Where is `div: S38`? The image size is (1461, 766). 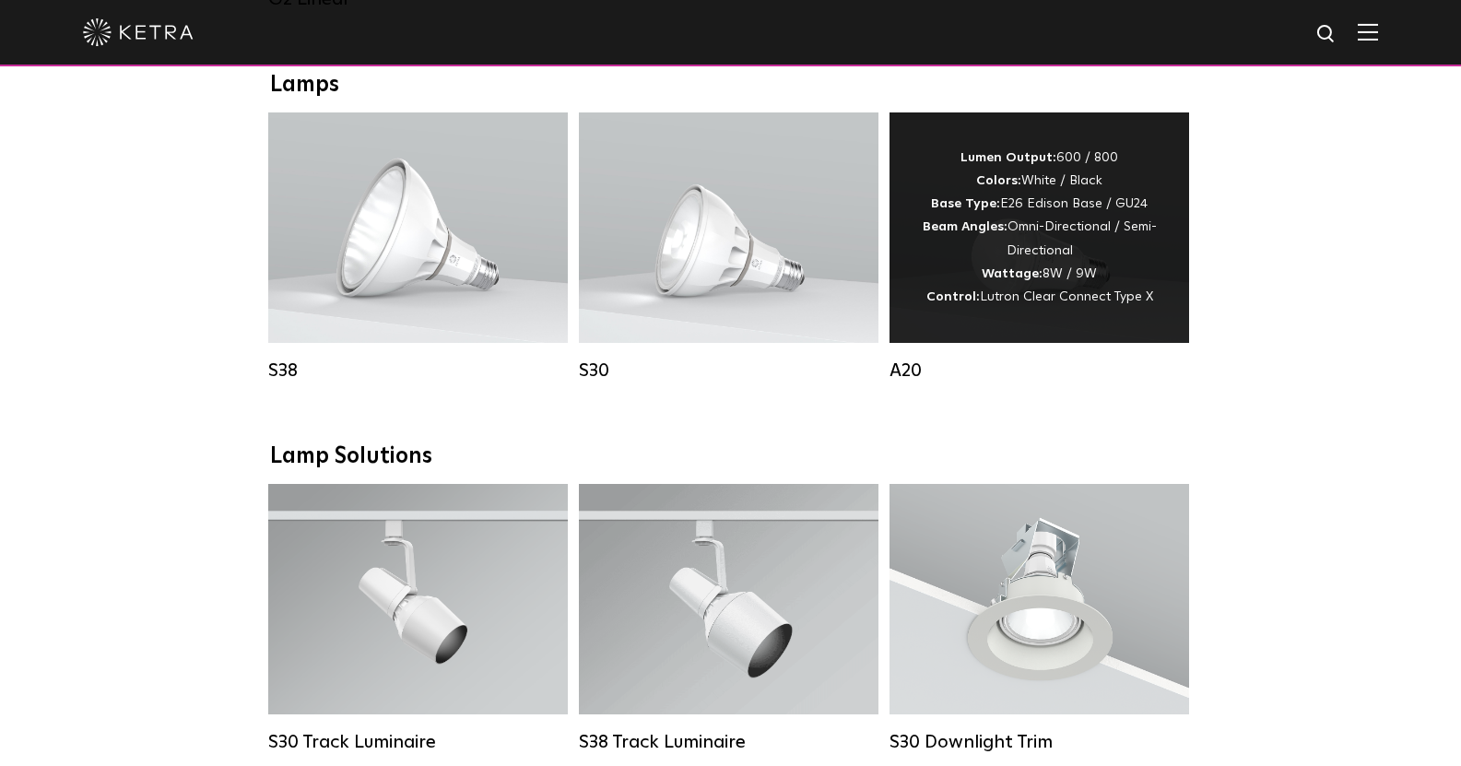
div: S38 is located at coordinates (418, 371).